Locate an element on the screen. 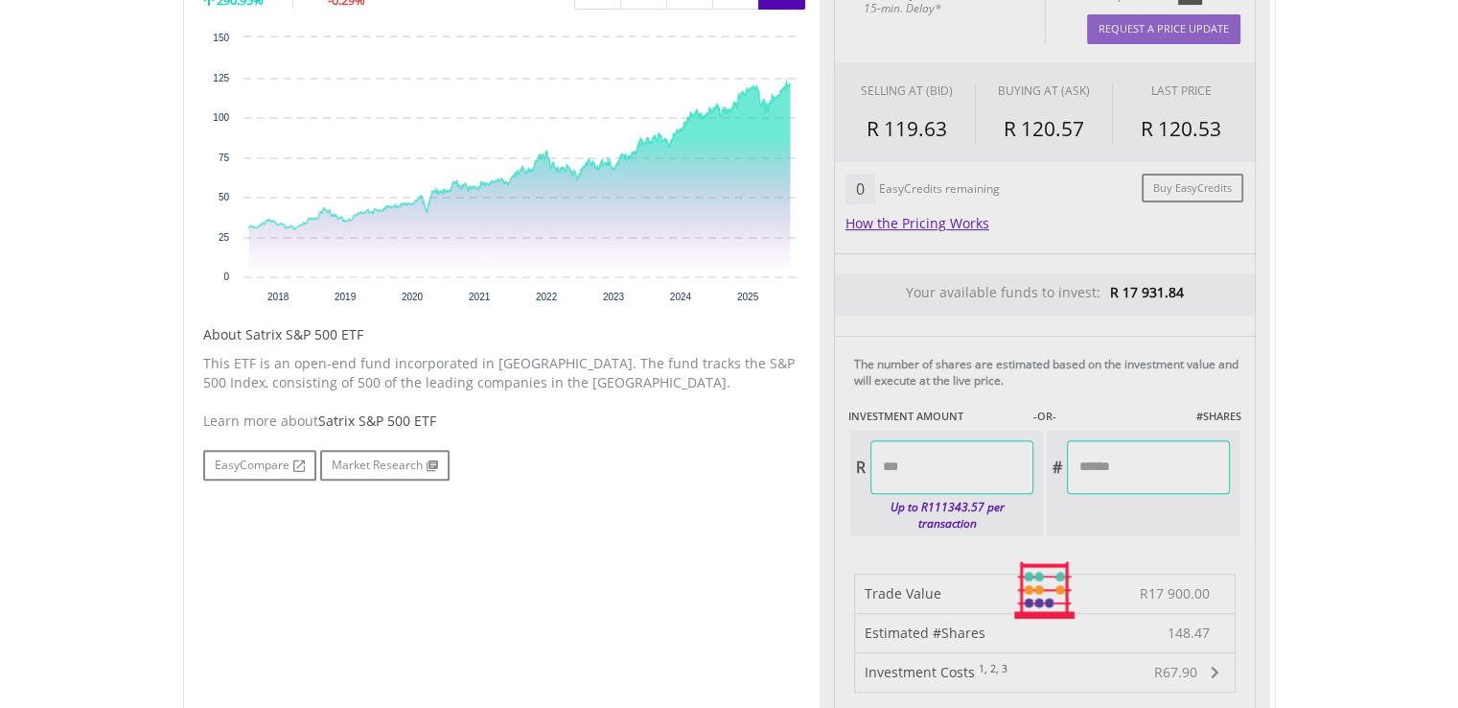 The image size is (1458, 708). text: 2023 is located at coordinates (613, 296).